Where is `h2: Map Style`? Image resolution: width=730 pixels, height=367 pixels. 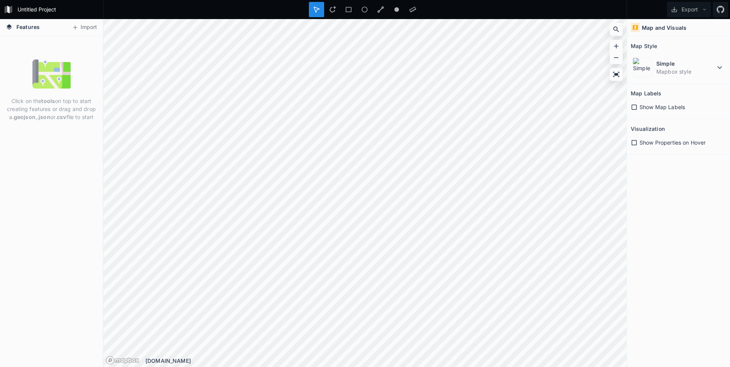
h2: Map Style is located at coordinates (644, 46).